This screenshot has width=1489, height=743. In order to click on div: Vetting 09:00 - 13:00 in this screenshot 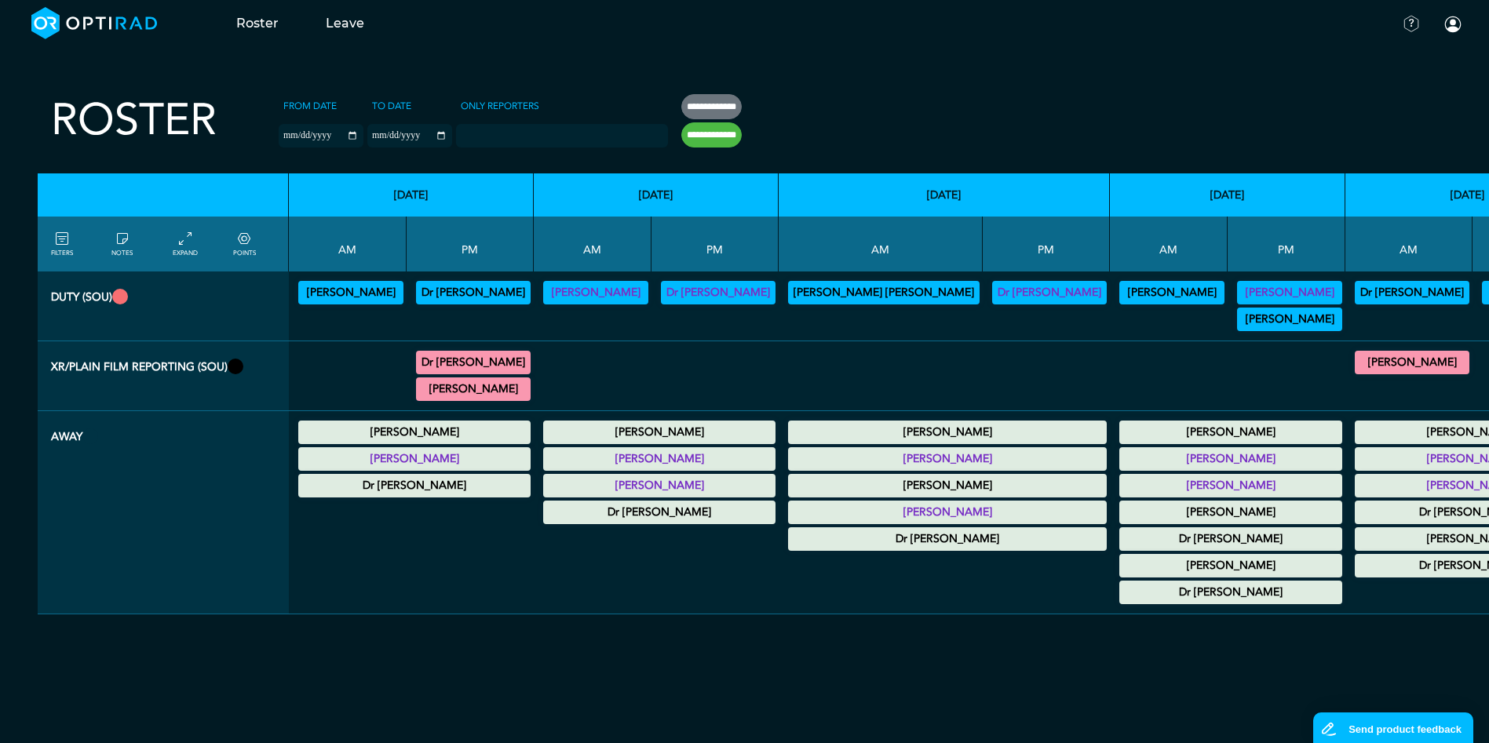, I will do `click(596, 293)`.